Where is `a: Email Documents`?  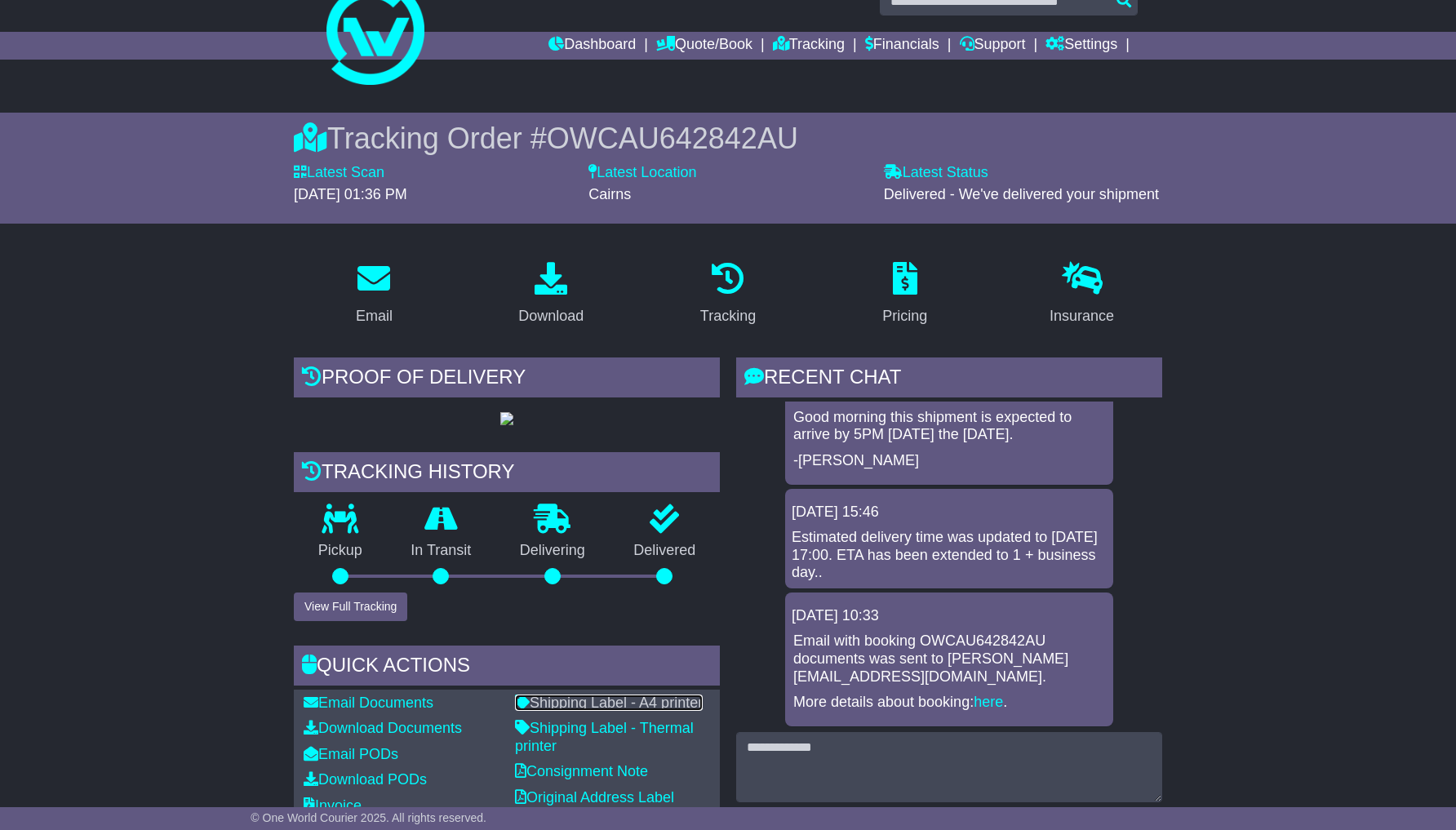 a: Email Documents is located at coordinates (368, 702).